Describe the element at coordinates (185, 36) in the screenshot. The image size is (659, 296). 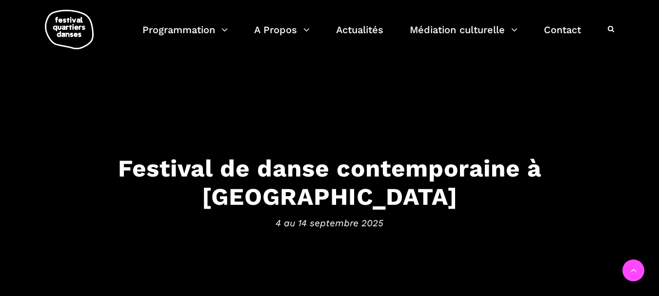
I see `a: Programmation` at that location.